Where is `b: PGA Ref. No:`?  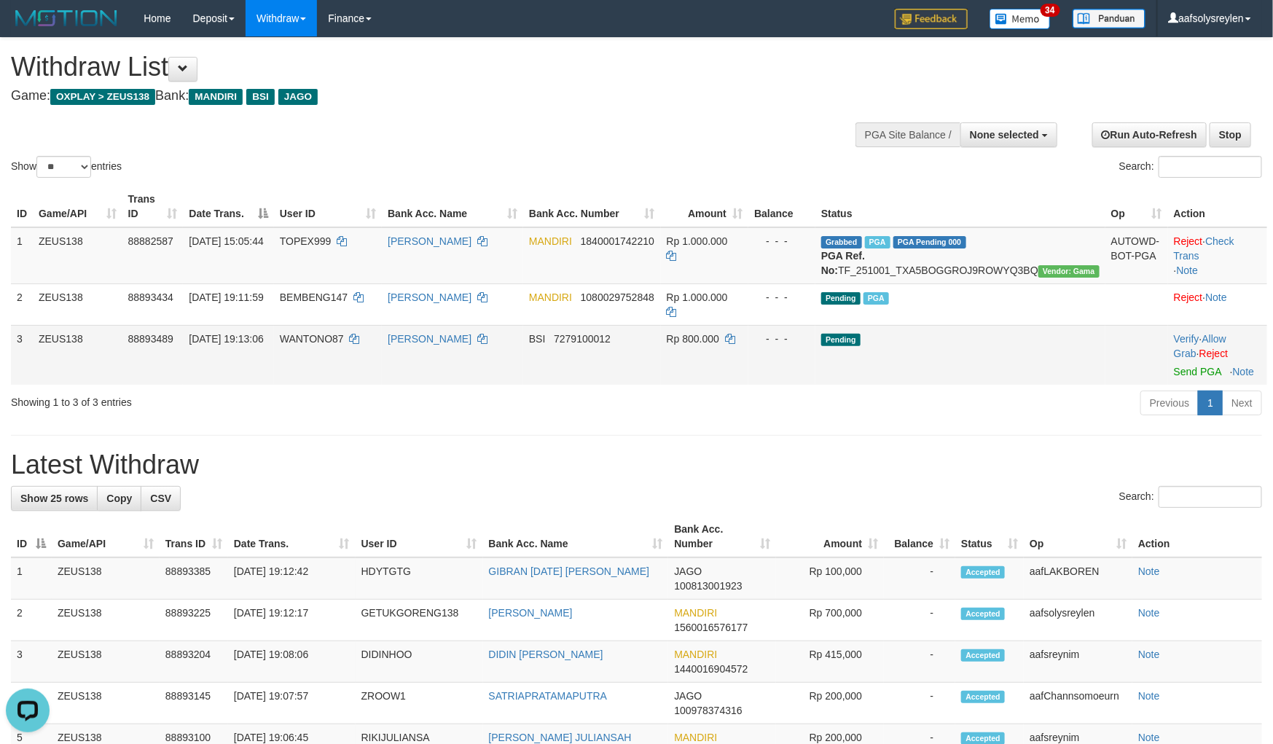
b: PGA Ref. No: is located at coordinates (843, 263).